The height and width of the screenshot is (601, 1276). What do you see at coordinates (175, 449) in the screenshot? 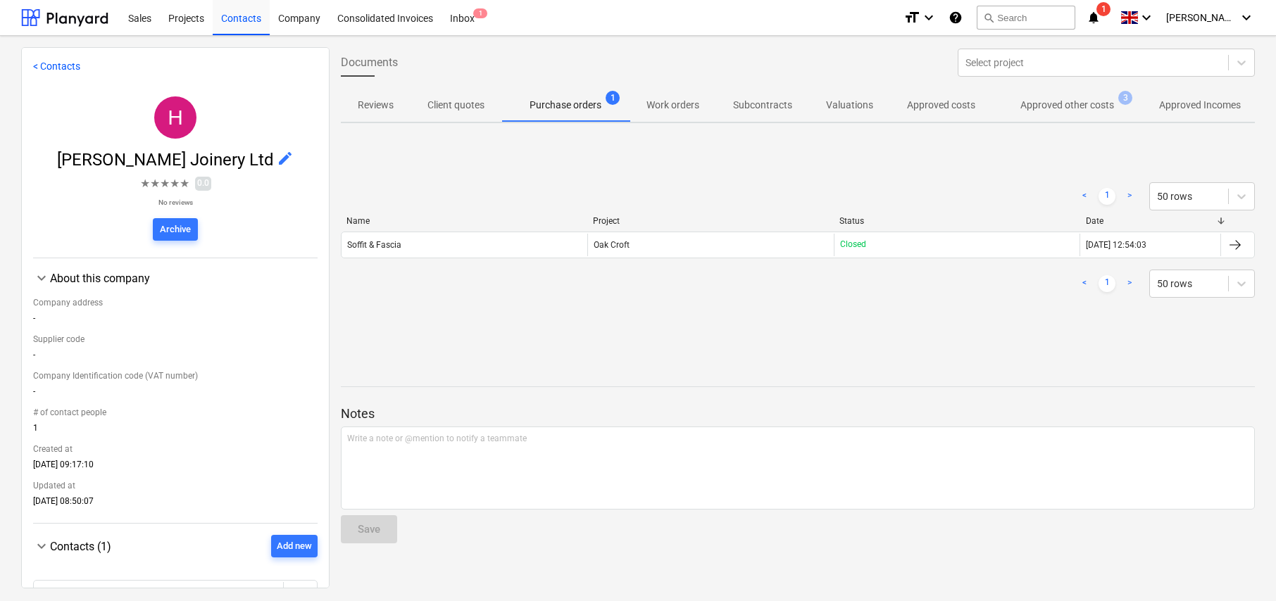
I see `div: Created at` at bounding box center [175, 449].